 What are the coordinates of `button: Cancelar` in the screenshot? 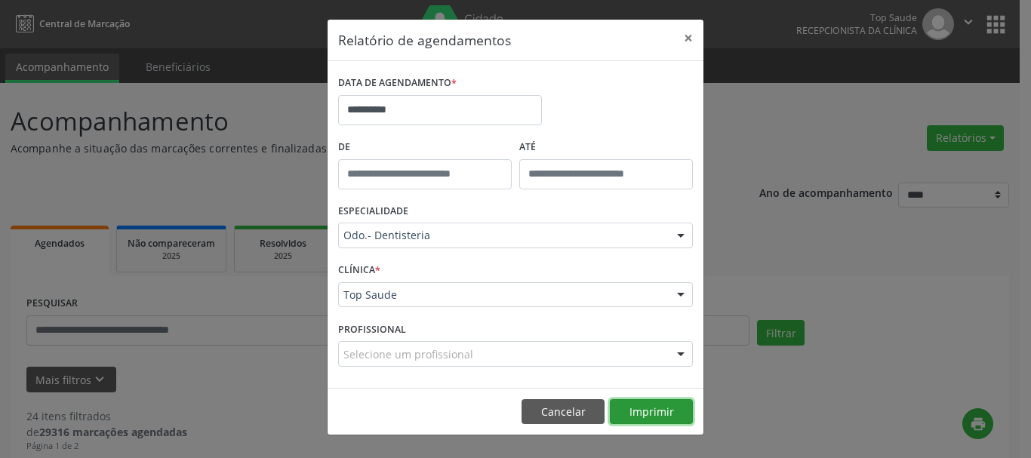 It's located at (563, 412).